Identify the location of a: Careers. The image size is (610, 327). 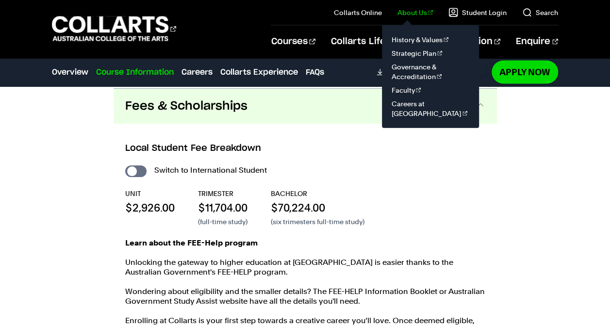
(197, 72).